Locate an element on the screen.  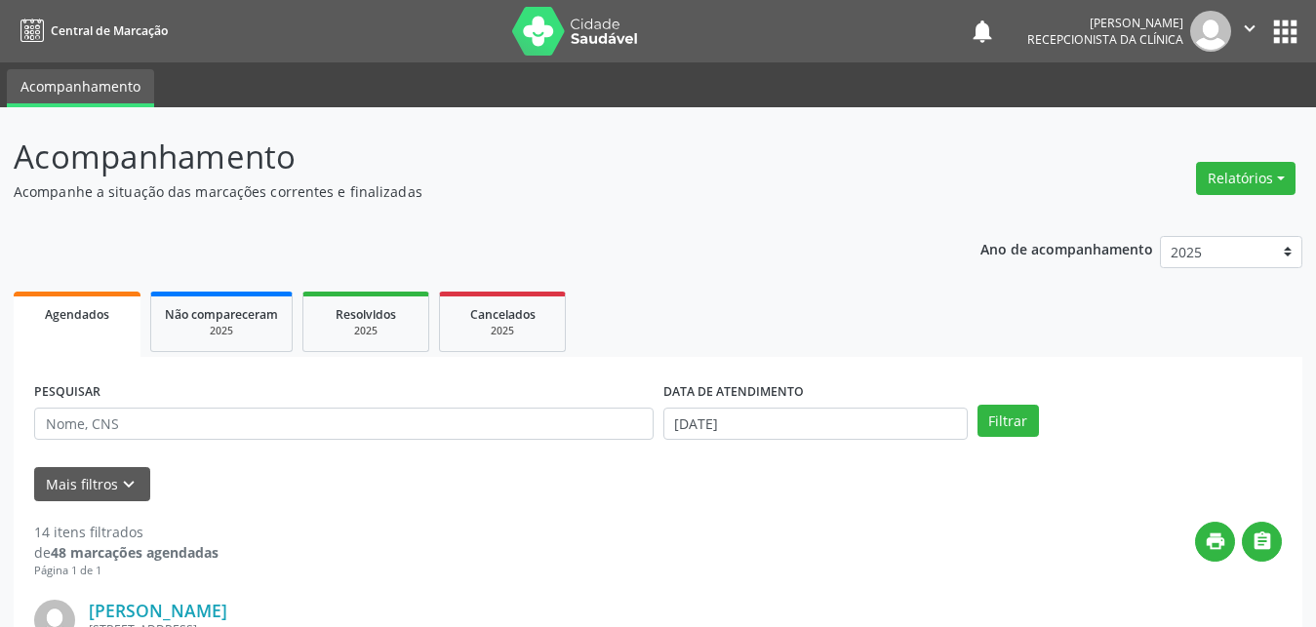
label: DATA DE ATENDIMENTO is located at coordinates (733, 392).